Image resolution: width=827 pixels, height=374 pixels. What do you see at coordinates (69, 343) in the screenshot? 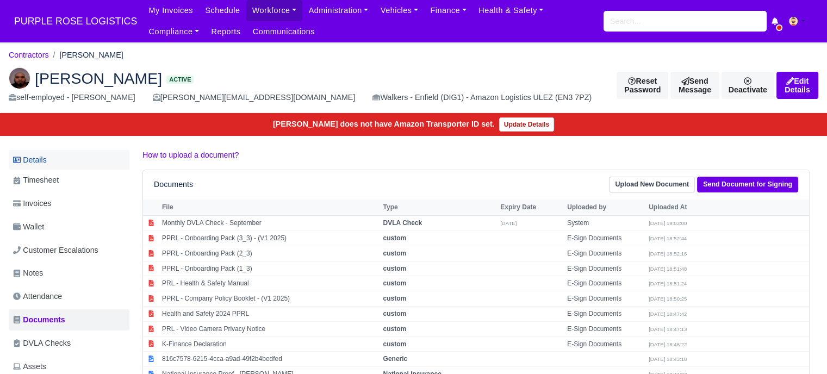
I see `a: DVLA Checks` at bounding box center [69, 343].